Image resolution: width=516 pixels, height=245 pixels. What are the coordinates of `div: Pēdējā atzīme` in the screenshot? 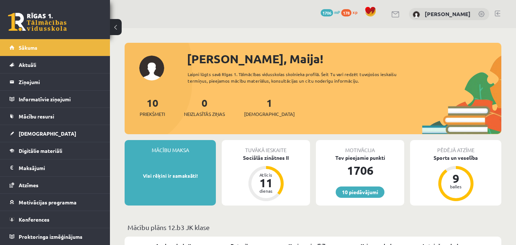 It's located at (455, 147).